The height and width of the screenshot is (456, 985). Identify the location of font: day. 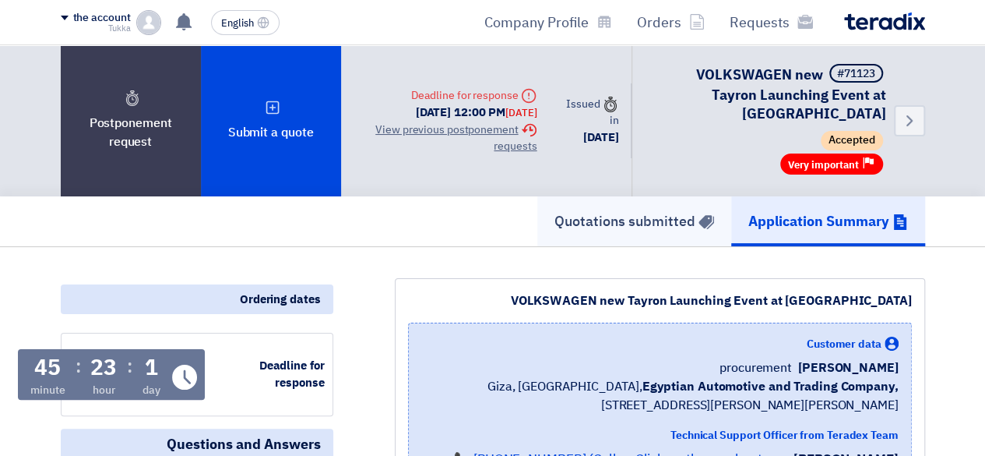
(151, 389).